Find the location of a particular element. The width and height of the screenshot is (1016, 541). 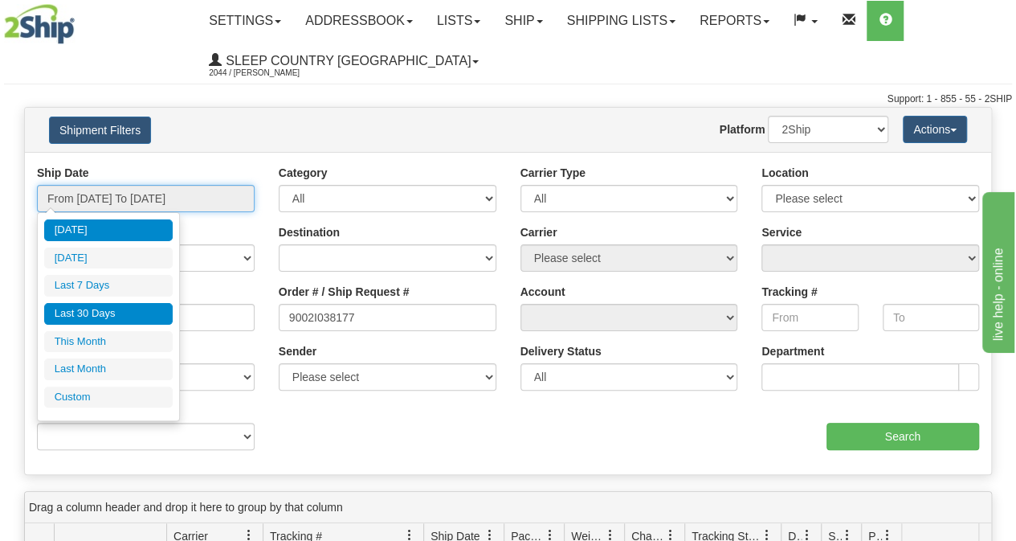

label: Account is located at coordinates (543, 292).